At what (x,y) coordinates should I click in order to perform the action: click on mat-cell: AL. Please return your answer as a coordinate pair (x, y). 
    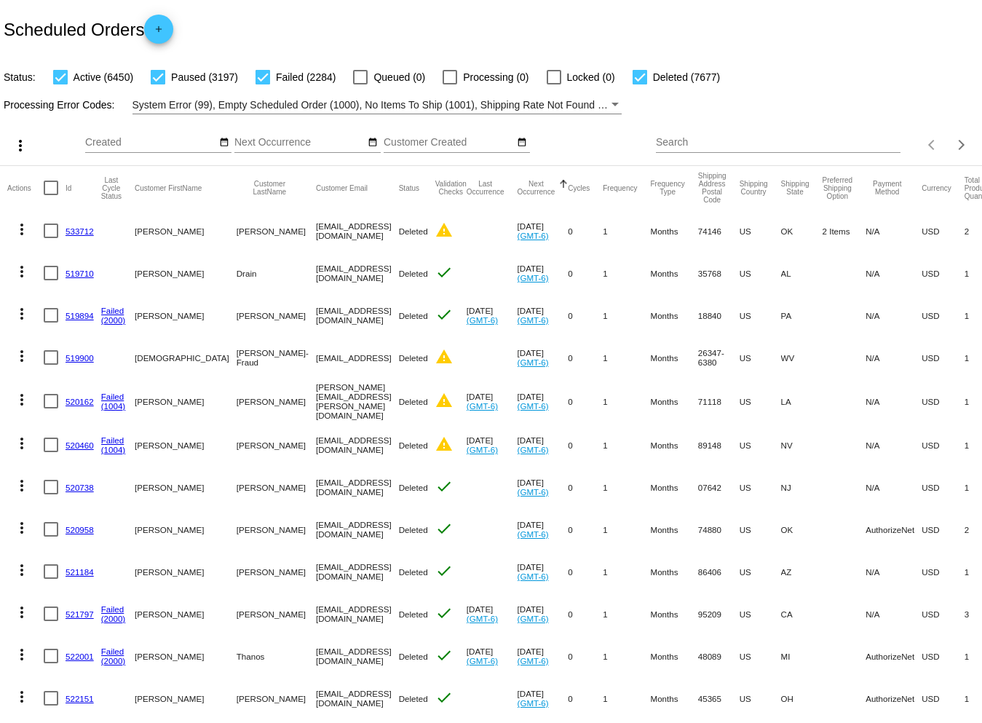
    Looking at the image, I should click on (802, 273).